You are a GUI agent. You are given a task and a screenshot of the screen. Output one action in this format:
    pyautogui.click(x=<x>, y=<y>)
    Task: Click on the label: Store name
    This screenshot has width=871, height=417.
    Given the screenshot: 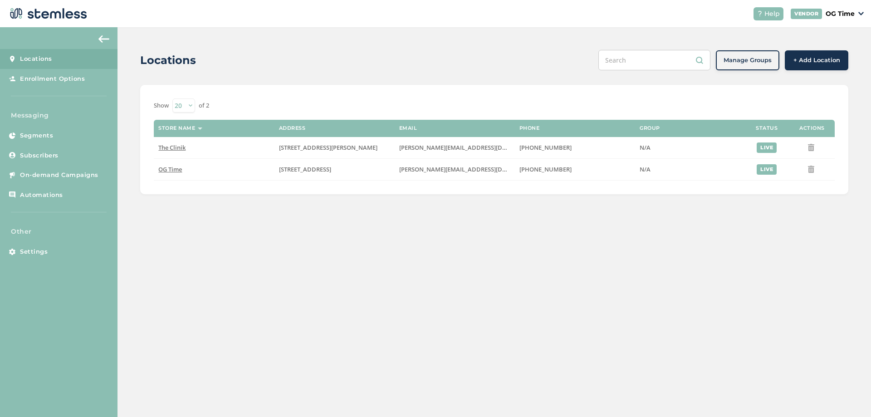 What is the action you would take?
    pyautogui.click(x=176, y=128)
    